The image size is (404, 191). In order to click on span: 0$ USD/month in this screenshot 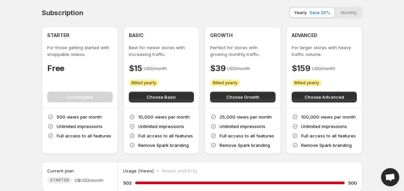, I will do `click(89, 181)`.